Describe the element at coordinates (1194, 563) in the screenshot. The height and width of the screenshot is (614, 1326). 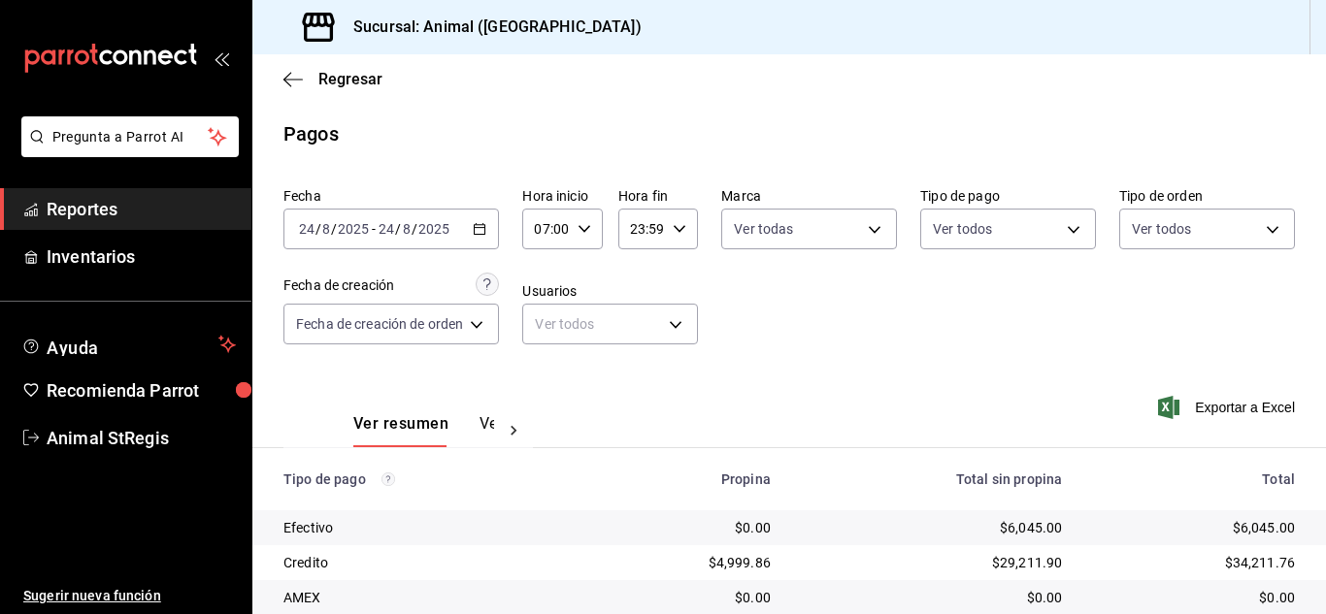
I see `div: $34,211.76` at that location.